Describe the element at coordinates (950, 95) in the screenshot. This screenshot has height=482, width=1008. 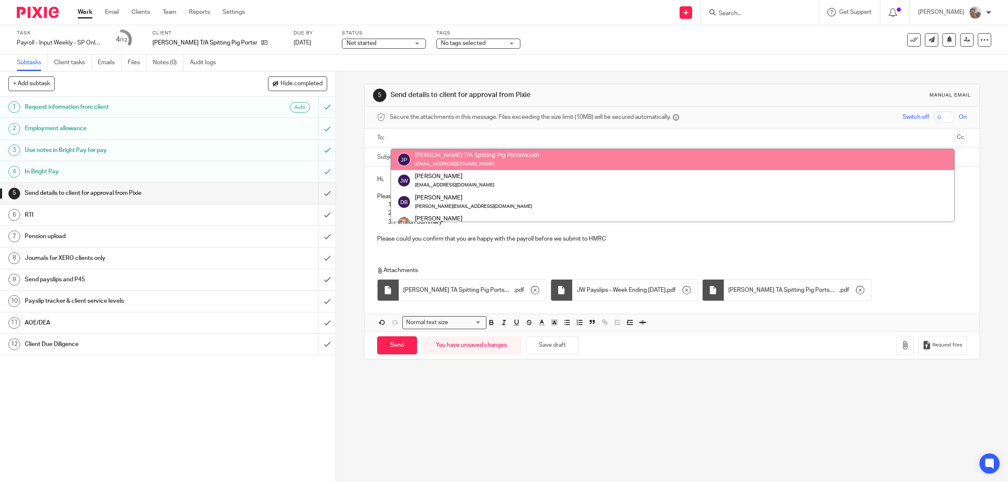
I see `div: Manual email` at that location.